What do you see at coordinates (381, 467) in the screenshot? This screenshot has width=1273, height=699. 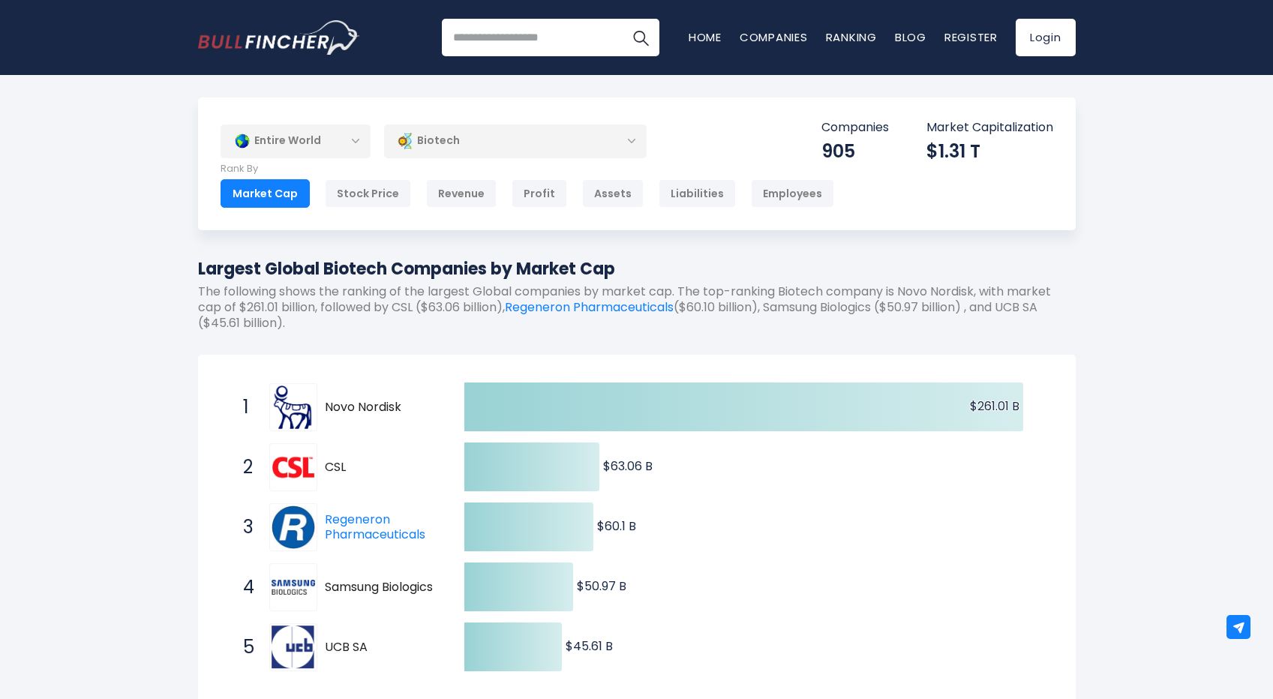 I see `span: CSL` at bounding box center [381, 467].